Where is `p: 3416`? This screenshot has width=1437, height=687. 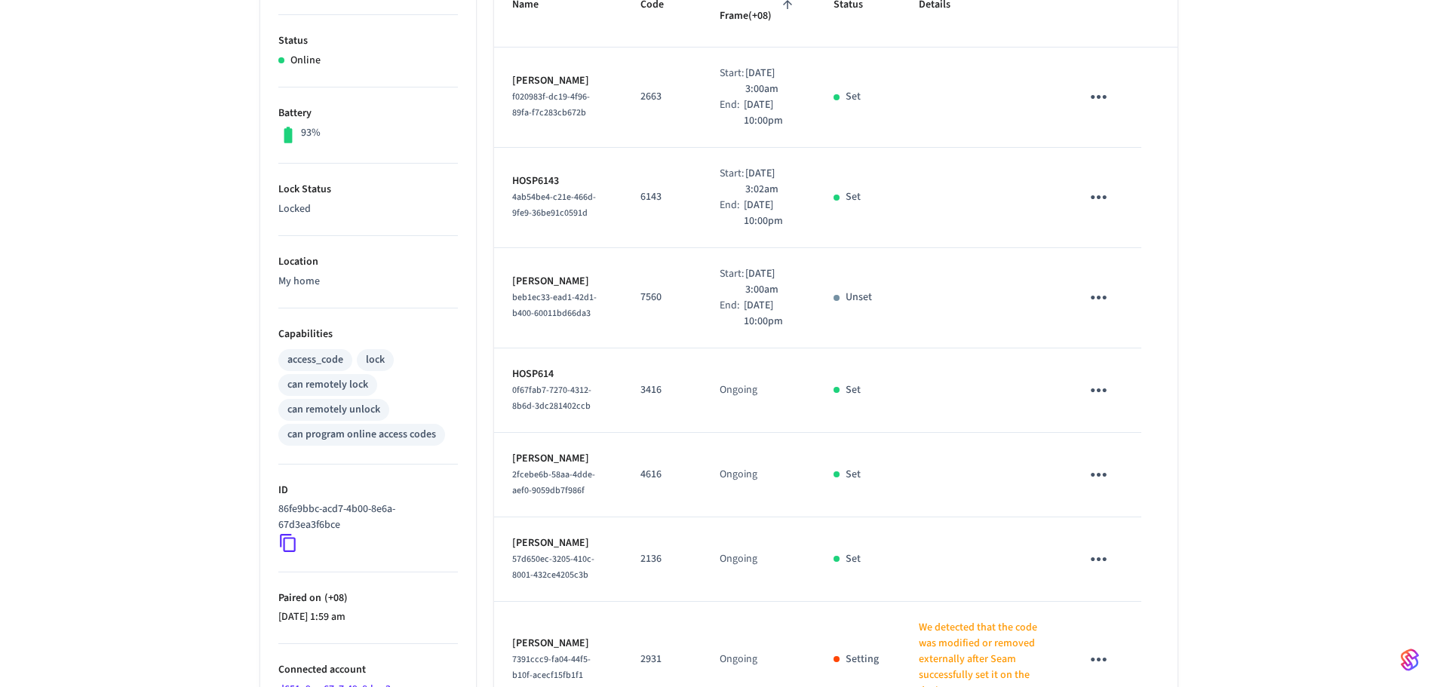 p: 3416 is located at coordinates (662, 390).